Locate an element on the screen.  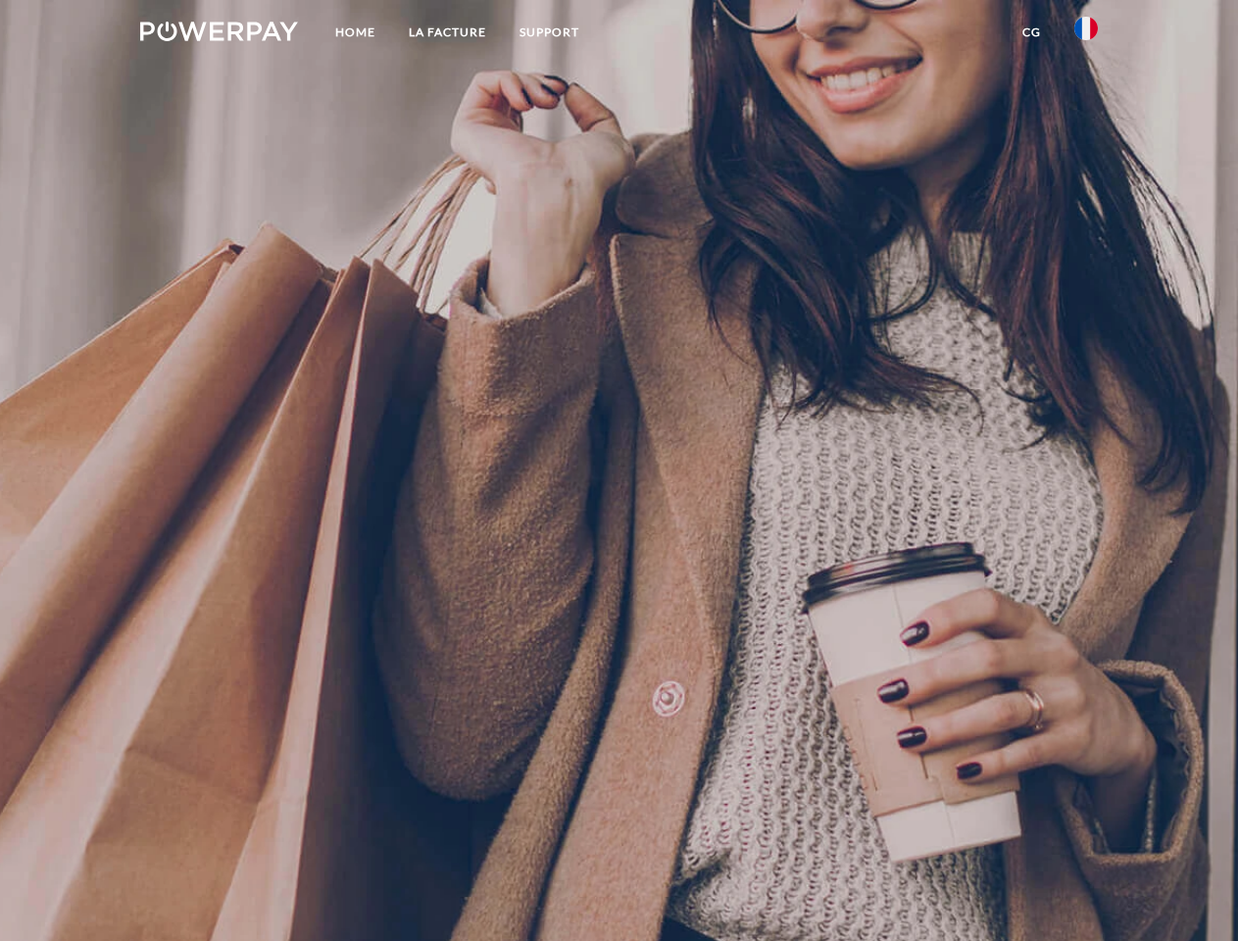
img: fr is located at coordinates (1086, 28).